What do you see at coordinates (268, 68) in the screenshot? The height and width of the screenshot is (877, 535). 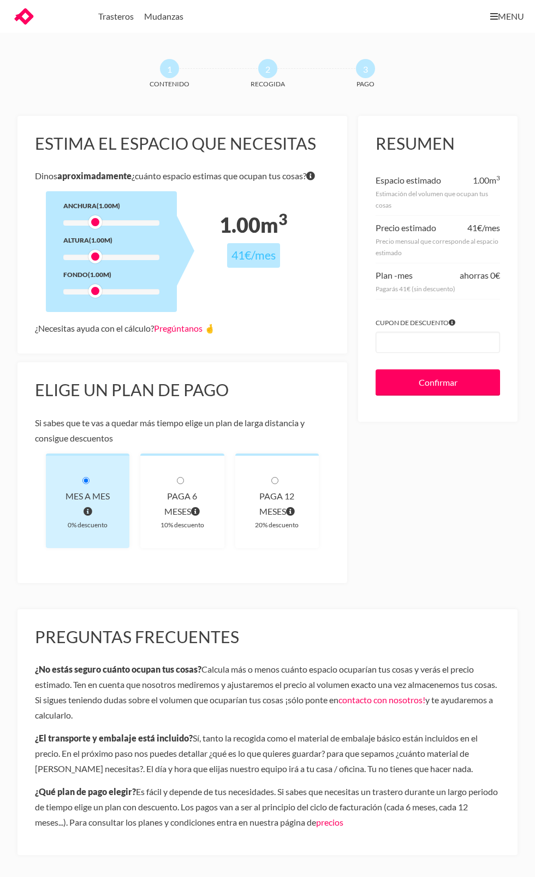 I see `span: 2` at bounding box center [268, 68].